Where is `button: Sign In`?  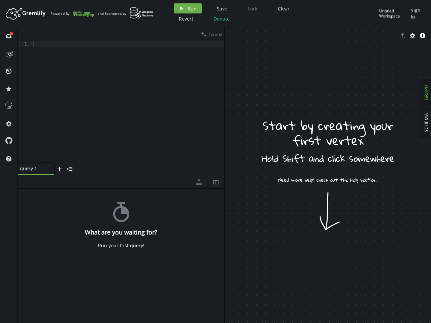
button: Sign In is located at coordinates (417, 13).